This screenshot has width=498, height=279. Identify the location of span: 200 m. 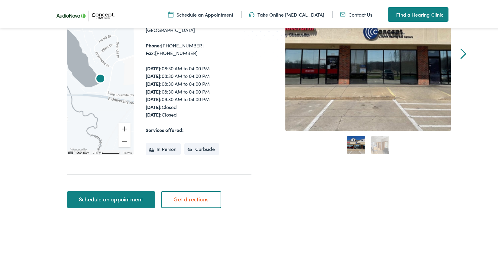
(97, 152).